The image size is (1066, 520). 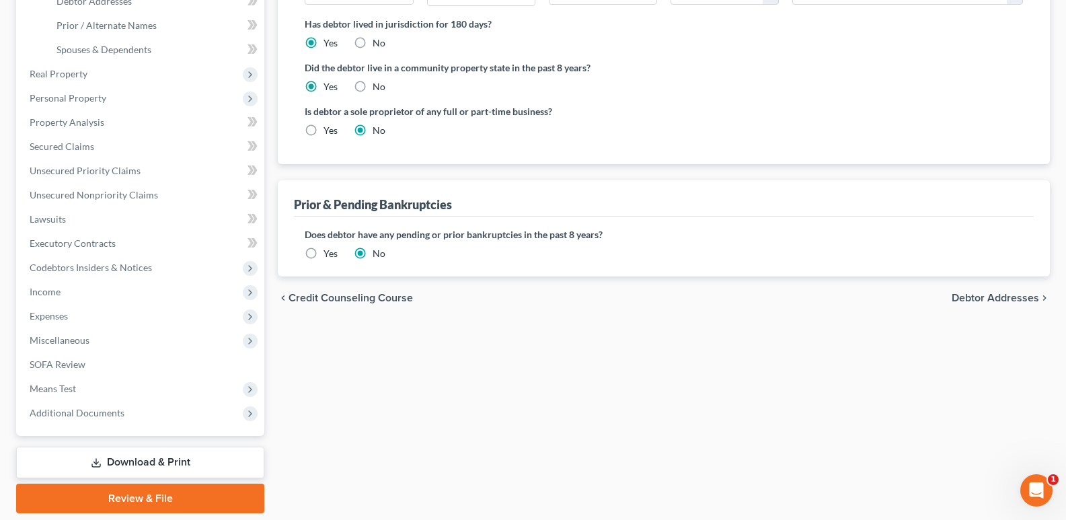 I want to click on span: Personal Property, so click(x=68, y=97).